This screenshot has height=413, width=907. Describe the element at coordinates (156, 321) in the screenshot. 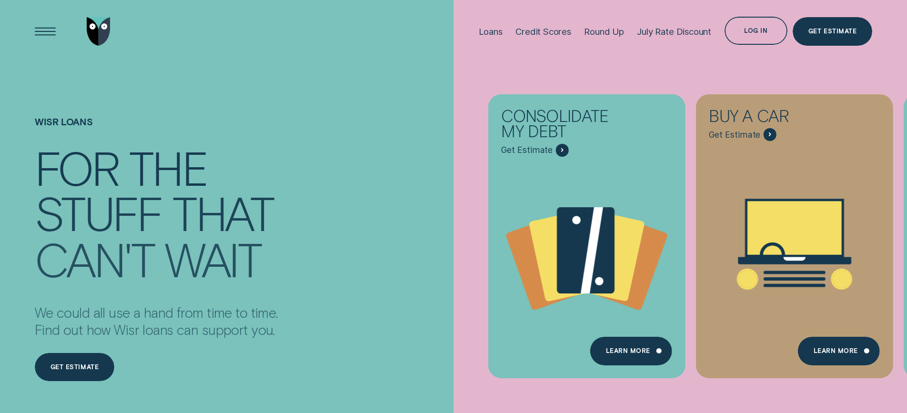

I see `p: We could all use a hand from time to time. Find out how Wisr loans can support you.` at that location.